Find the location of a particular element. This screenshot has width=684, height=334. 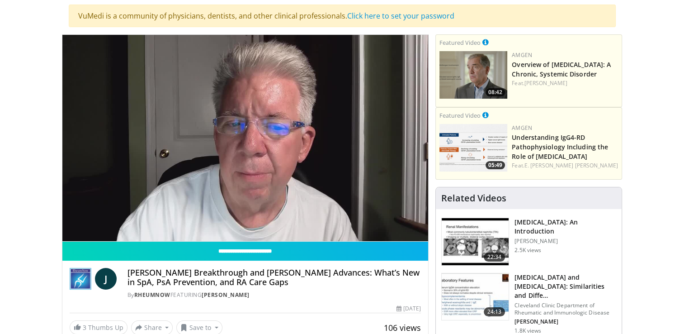

span: 05:49 is located at coordinates (495, 165).